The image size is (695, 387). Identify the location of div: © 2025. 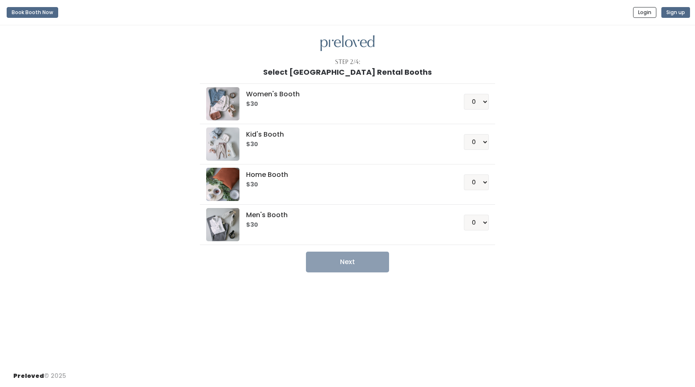
(39, 373).